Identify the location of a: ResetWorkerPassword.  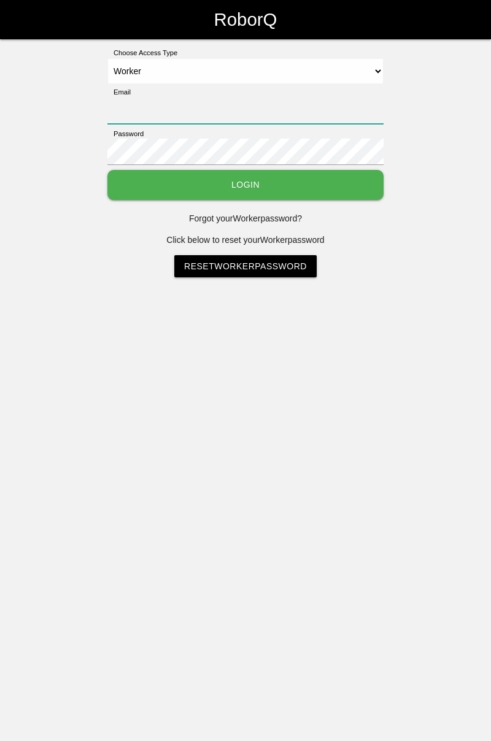
(245, 266).